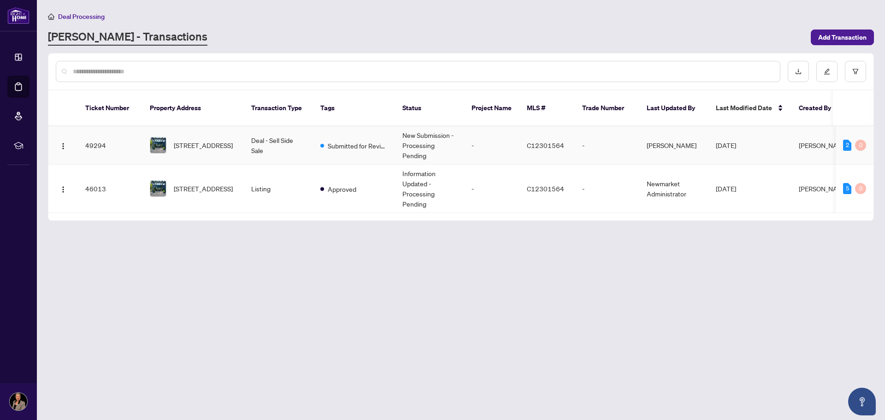  What do you see at coordinates (744, 108) in the screenshot?
I see `span: Last Modified Date` at bounding box center [744, 108].